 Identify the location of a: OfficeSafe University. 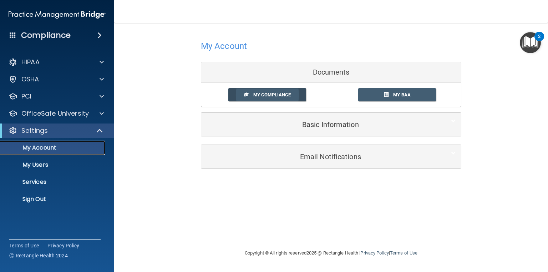
(56, 114).